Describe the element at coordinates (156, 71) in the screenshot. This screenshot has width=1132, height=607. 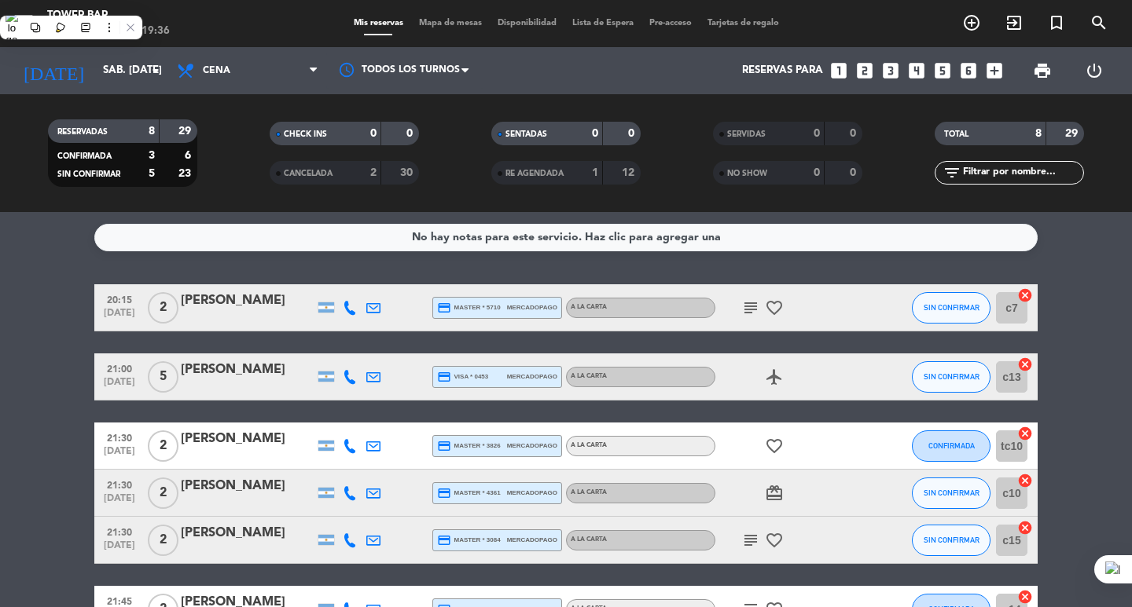
I see `i: arrow_drop_down` at that location.